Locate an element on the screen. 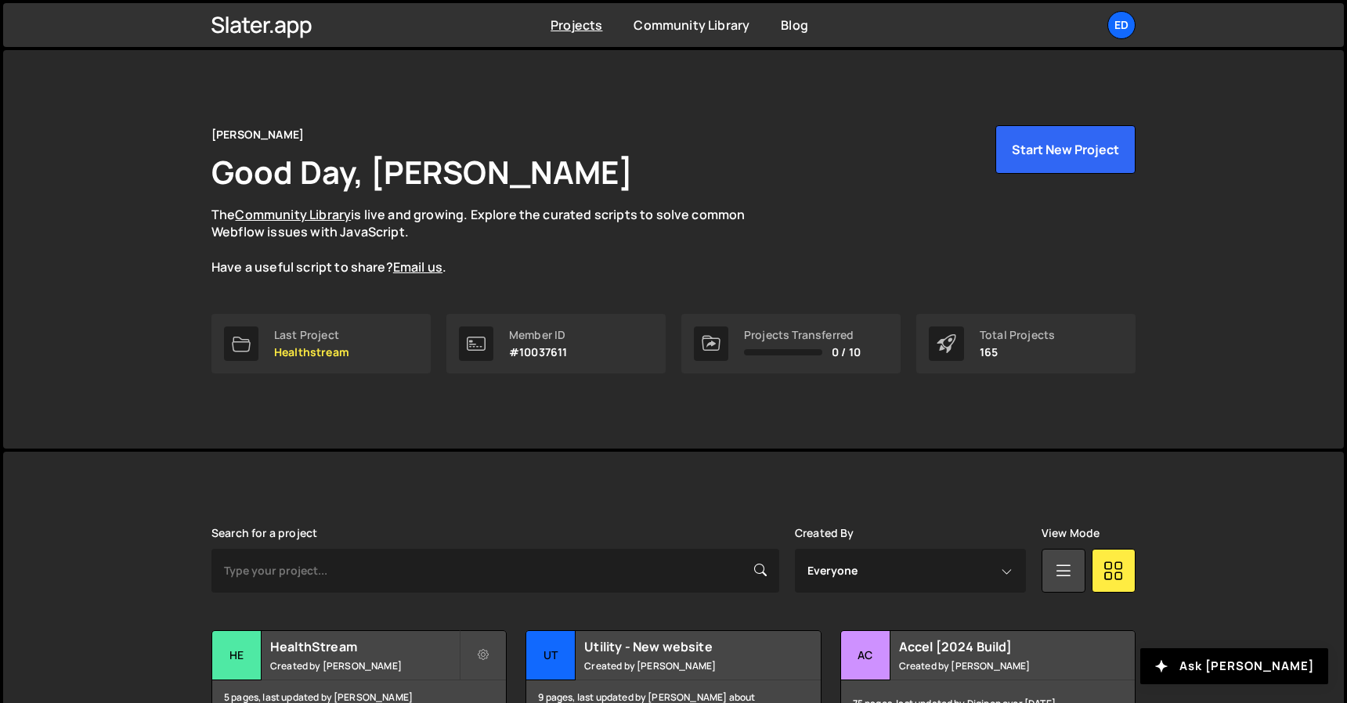 The height and width of the screenshot is (703, 1347). span: 0 / 10 is located at coordinates (846, 352).